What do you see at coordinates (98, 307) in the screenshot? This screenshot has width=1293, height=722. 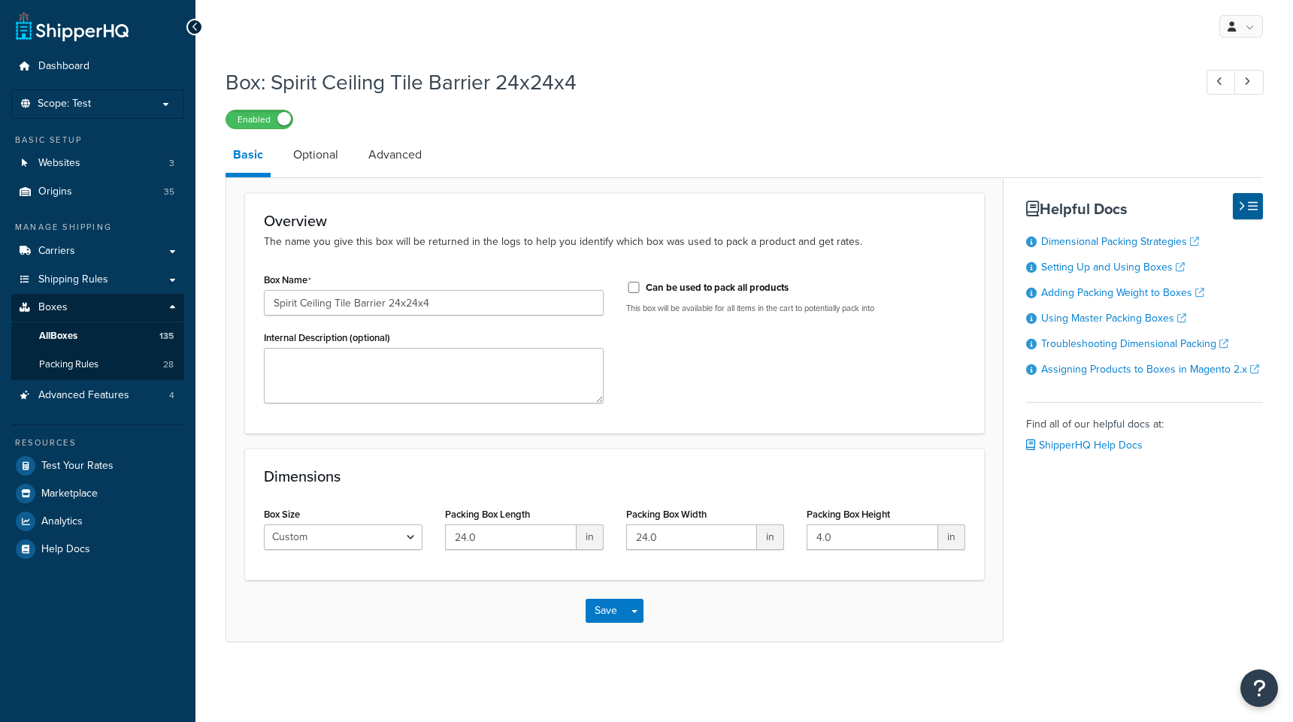 I see `a: Boxes` at bounding box center [98, 307].